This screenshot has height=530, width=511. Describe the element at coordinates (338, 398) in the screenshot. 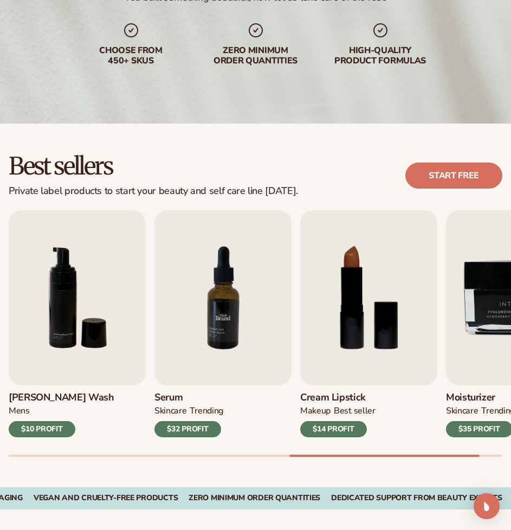

I see `h3: Cream Lipstick` at that location.